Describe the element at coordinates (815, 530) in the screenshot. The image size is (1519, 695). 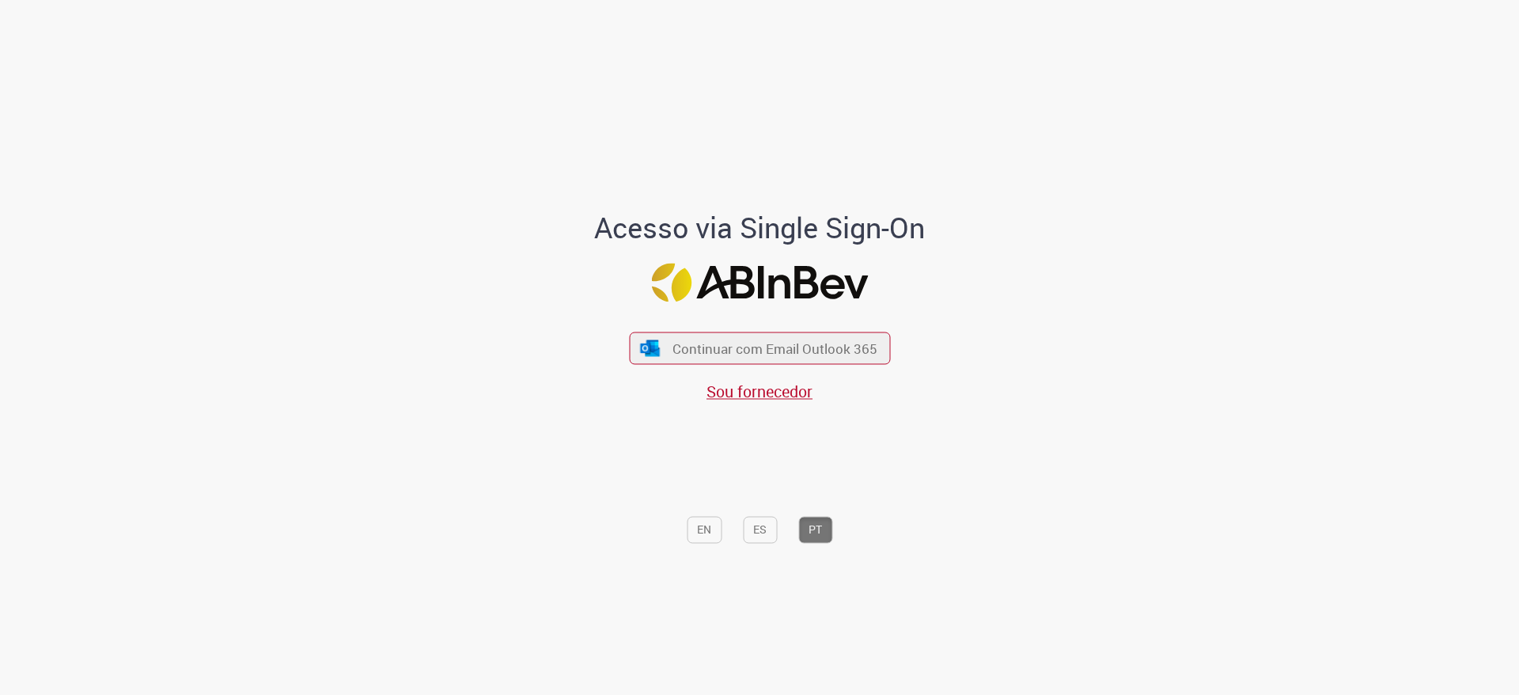
I see `button: PT` at that location.